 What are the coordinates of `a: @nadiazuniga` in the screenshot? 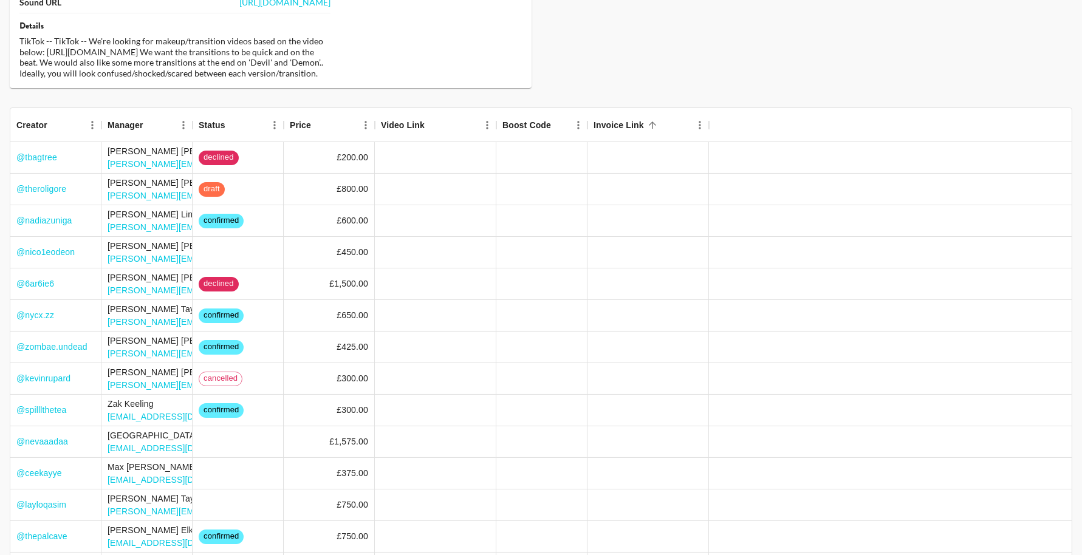 It's located at (44, 220).